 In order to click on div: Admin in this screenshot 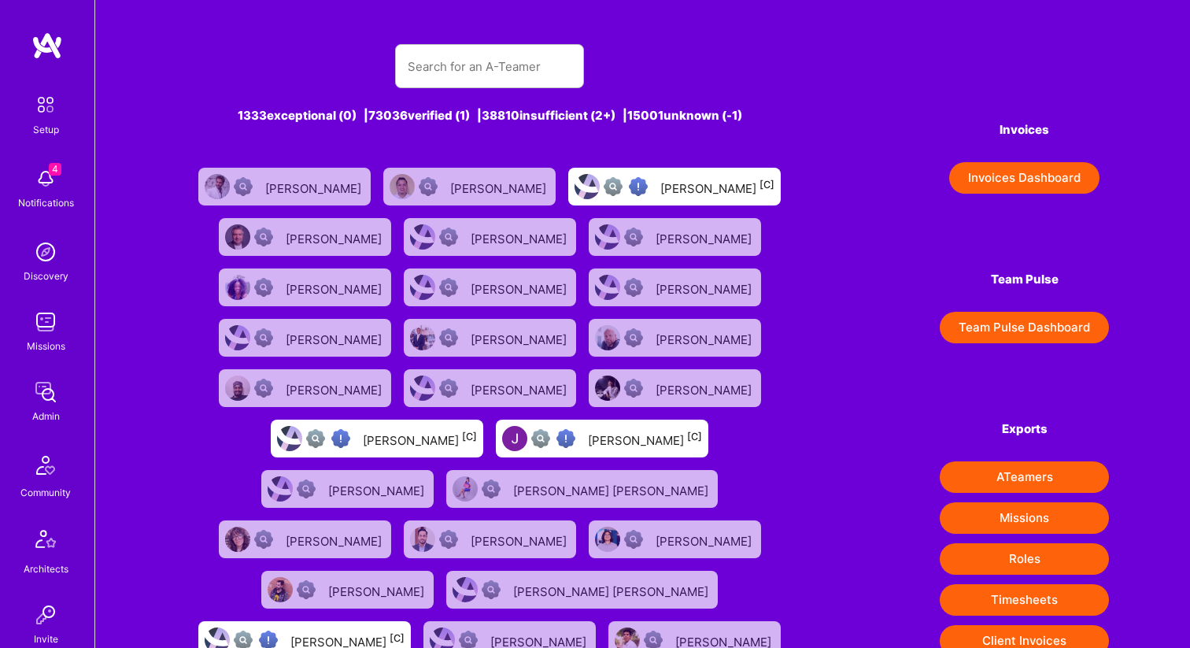, I will do `click(46, 415)`.